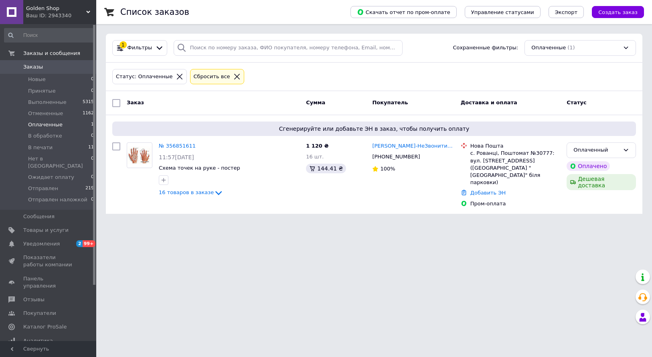  Describe the element at coordinates (317, 145) in the screenshot. I see `span: 1 120 ₴` at that location.